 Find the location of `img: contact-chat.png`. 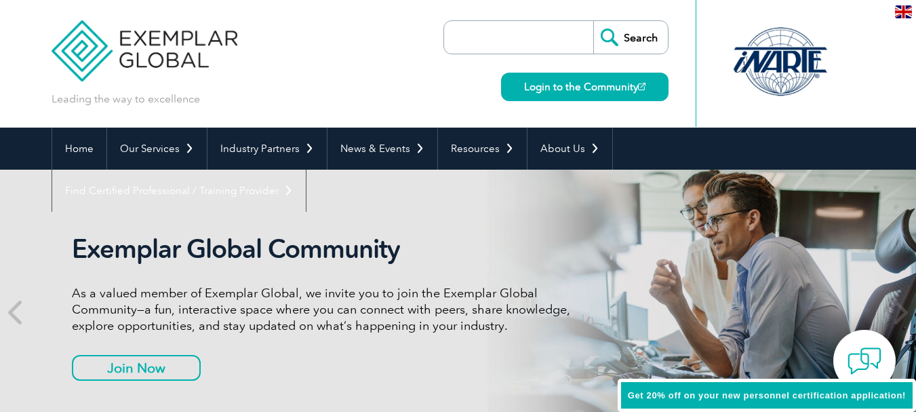

img: contact-chat.png is located at coordinates (865, 361).